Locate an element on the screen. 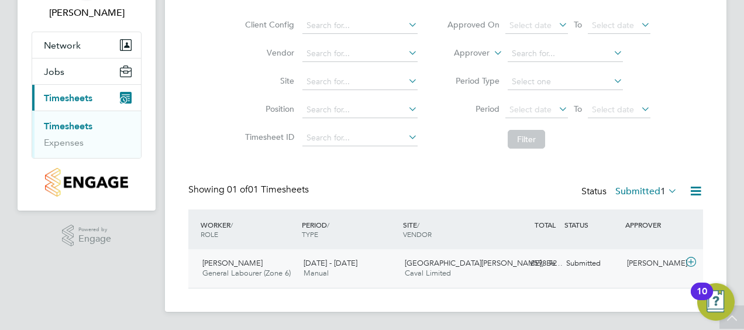  label: Submitted is located at coordinates (646, 191).